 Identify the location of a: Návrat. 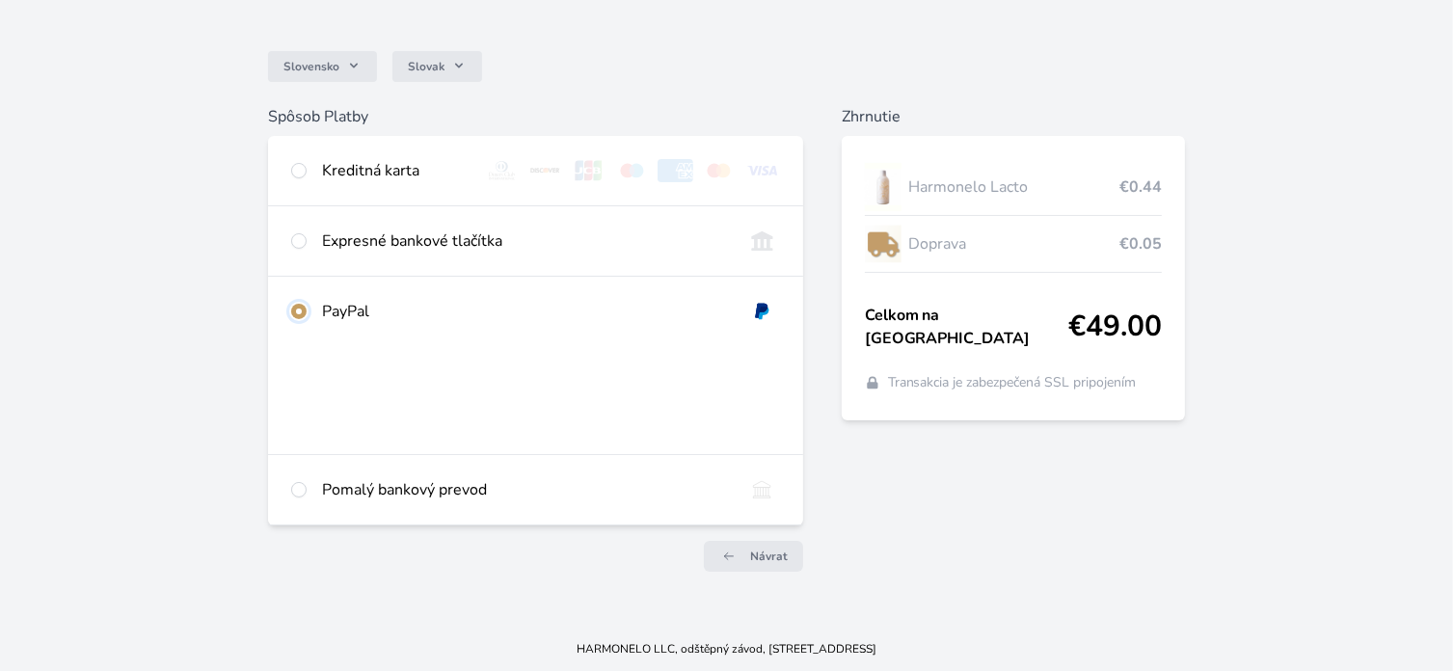
(753, 556).